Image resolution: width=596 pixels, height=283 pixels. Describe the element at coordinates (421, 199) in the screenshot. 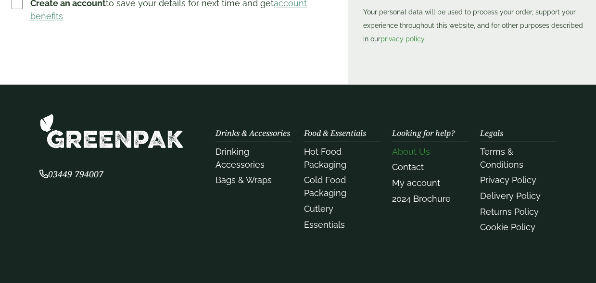

I see `a: 2024 Brochure` at that location.